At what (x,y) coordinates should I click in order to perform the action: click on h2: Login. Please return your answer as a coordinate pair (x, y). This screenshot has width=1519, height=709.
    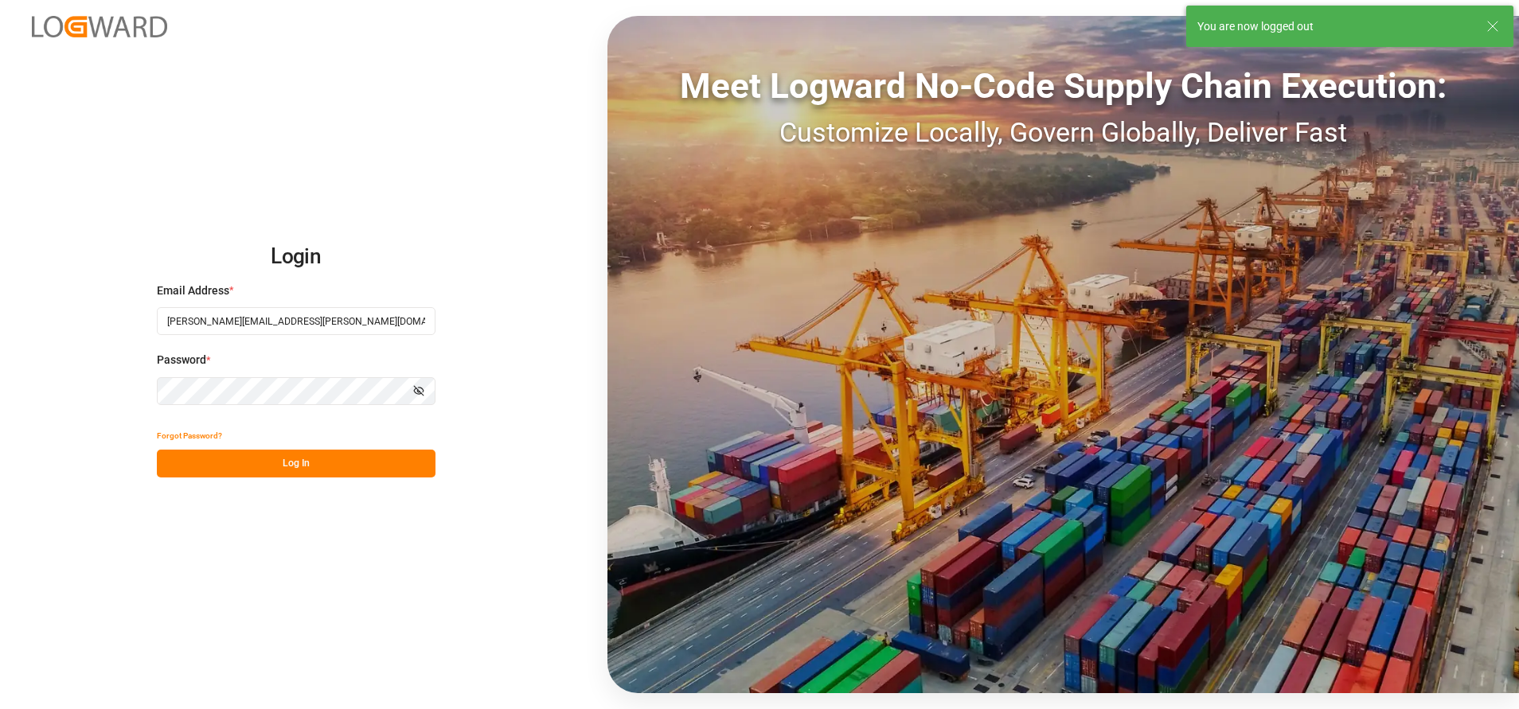
    Looking at the image, I should click on (296, 257).